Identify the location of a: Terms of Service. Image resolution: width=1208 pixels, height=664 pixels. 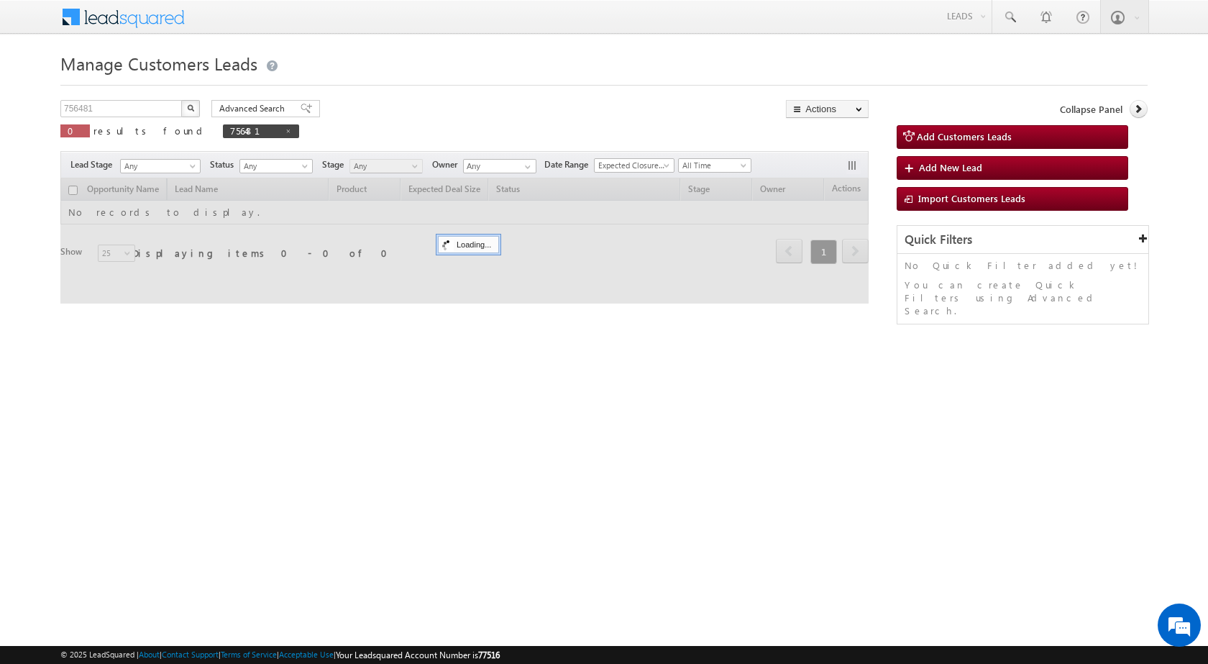
(249, 654).